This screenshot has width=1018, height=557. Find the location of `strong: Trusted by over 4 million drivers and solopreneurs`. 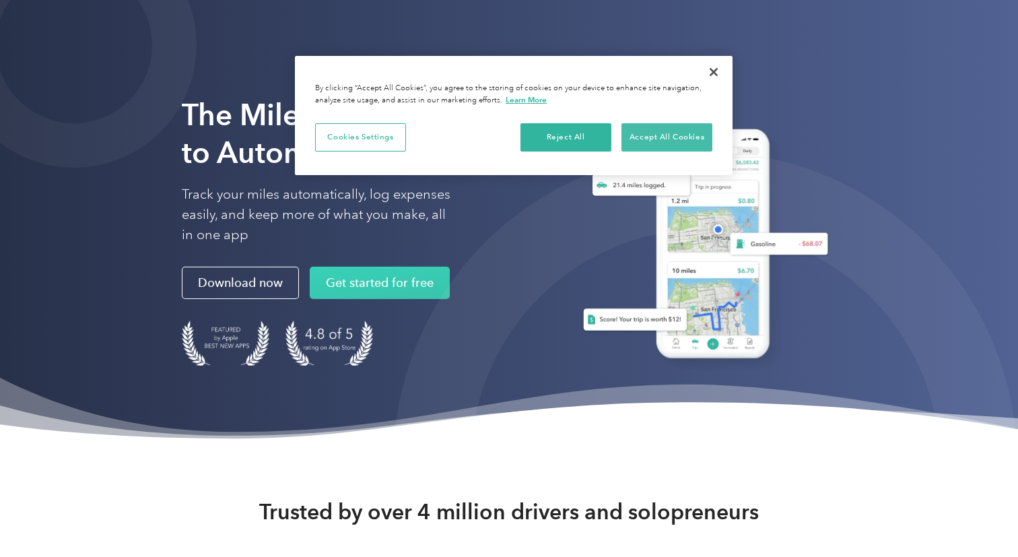

strong: Trusted by over 4 million drivers and solopreneurs is located at coordinates (509, 512).